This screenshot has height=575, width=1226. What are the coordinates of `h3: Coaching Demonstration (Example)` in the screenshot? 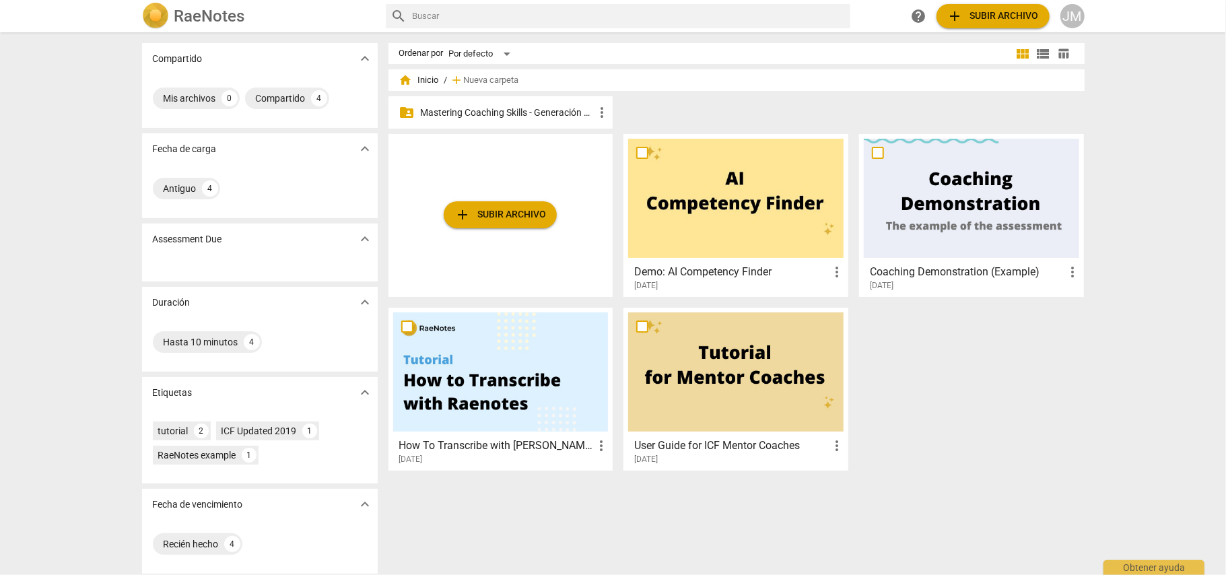 It's located at (967, 272).